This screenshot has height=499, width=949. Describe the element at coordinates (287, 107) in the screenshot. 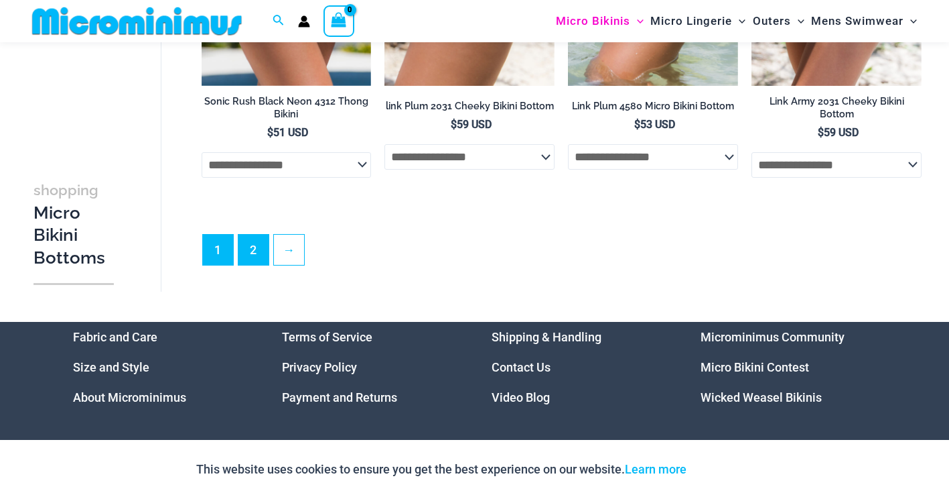

I see `h2: Sonic Rush Black Neon 4312 Thong Bikini` at that location.